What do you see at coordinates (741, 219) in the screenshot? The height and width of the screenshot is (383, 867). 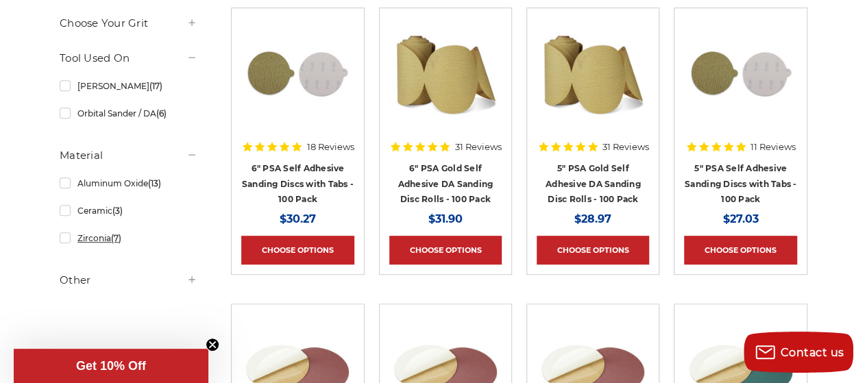 I see `span: $27.03` at bounding box center [741, 219].